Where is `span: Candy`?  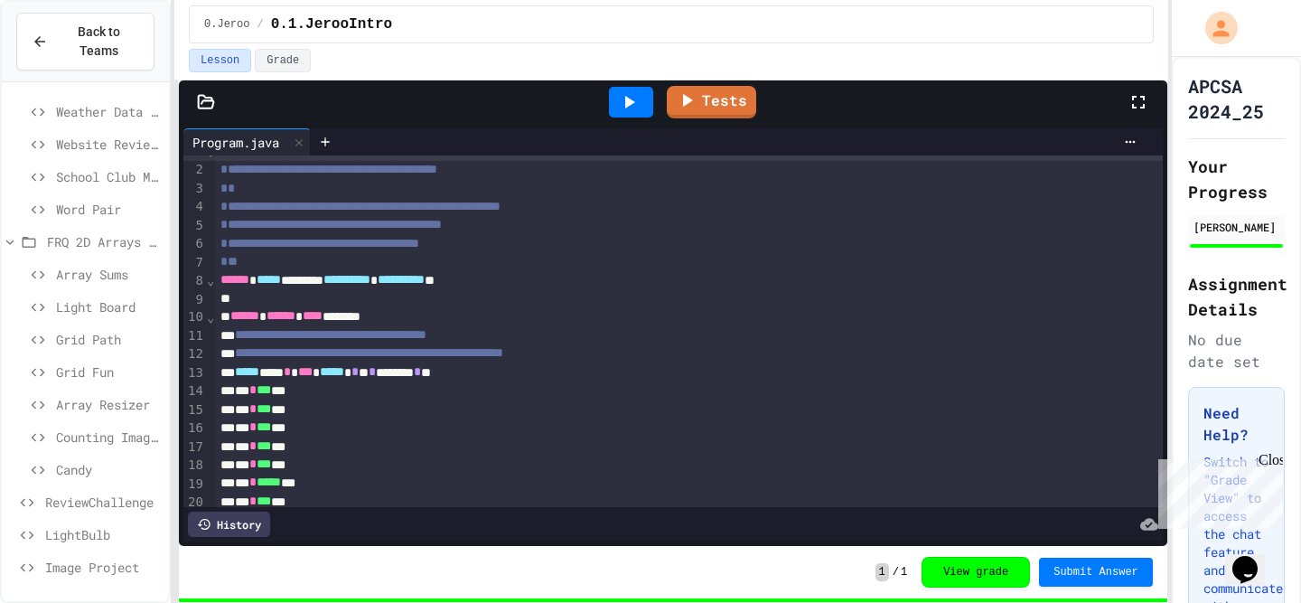 span: Candy is located at coordinates (108, 469).